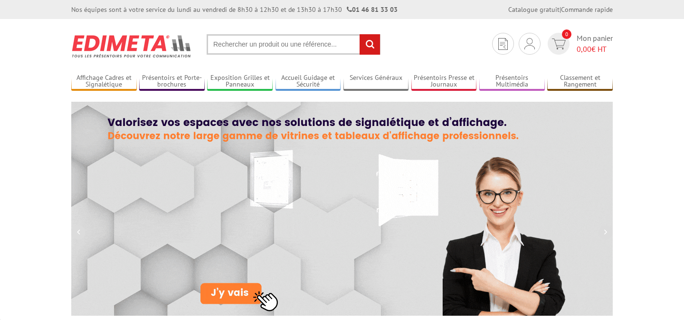 The height and width of the screenshot is (320, 684). Describe the element at coordinates (534, 10) in the screenshot. I see `a: Catalogue gratuit` at that location.